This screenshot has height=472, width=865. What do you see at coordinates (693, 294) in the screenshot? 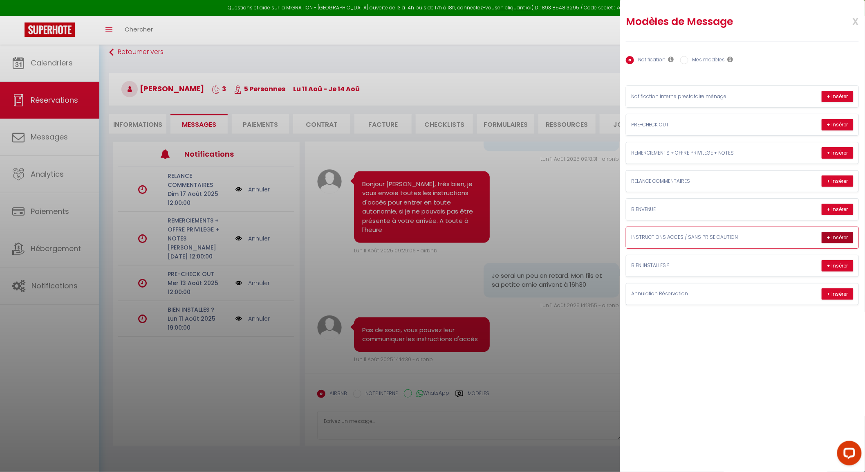
I see `p: Annulation Réservation` at bounding box center [693, 294].